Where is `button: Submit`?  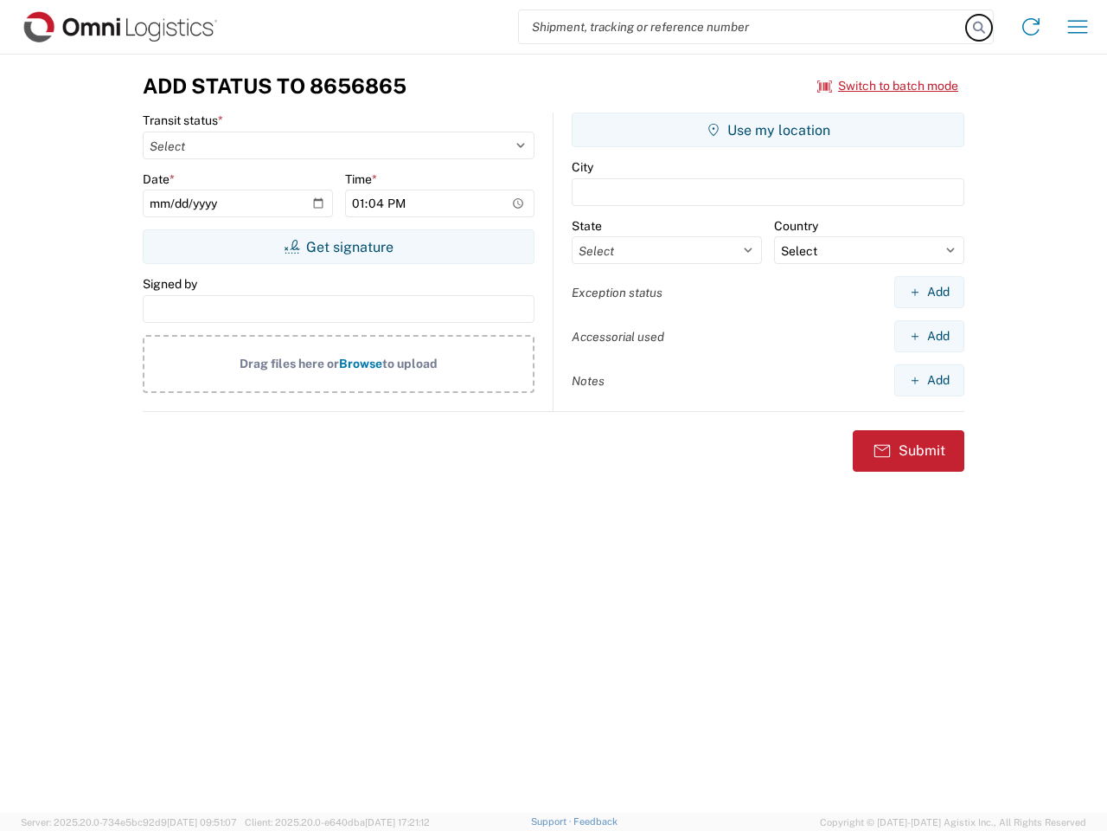 button: Submit is located at coordinates (908, 451).